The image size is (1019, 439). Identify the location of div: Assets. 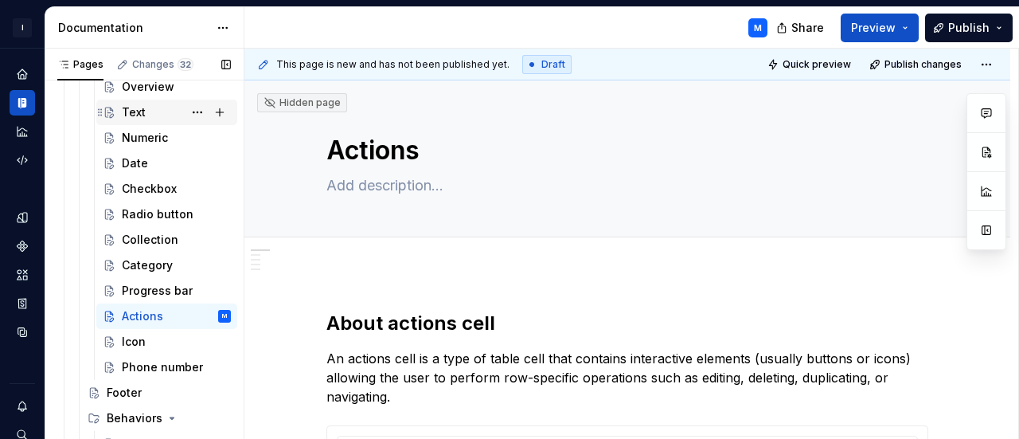
(22, 275).